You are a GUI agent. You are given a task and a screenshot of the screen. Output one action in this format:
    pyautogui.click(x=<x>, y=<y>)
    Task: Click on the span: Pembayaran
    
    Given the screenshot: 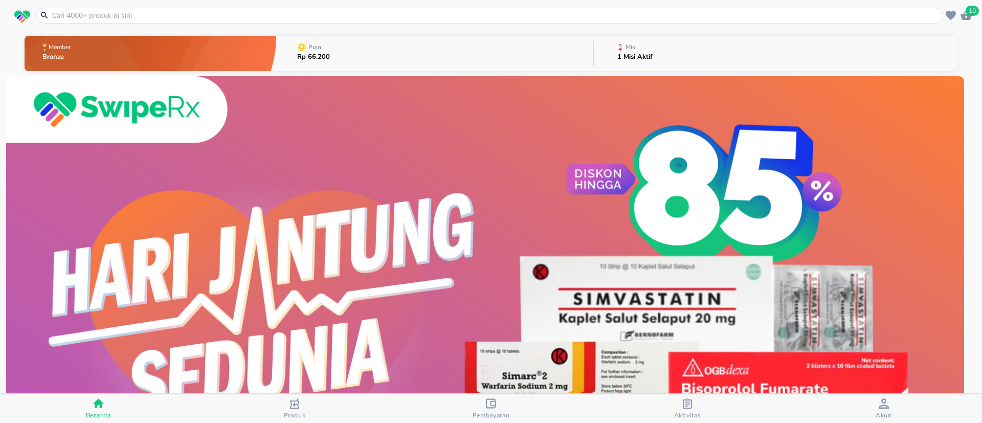 What is the action you would take?
    pyautogui.click(x=491, y=415)
    